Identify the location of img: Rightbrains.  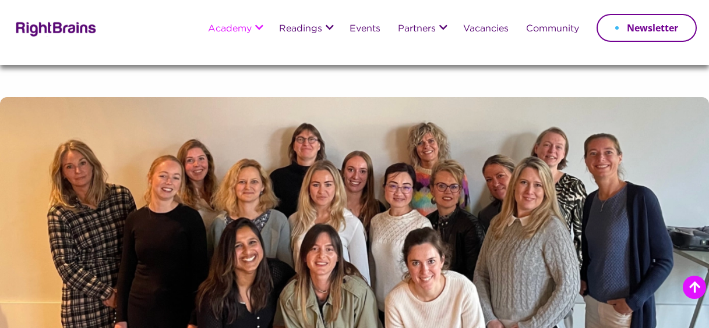
(54, 28).